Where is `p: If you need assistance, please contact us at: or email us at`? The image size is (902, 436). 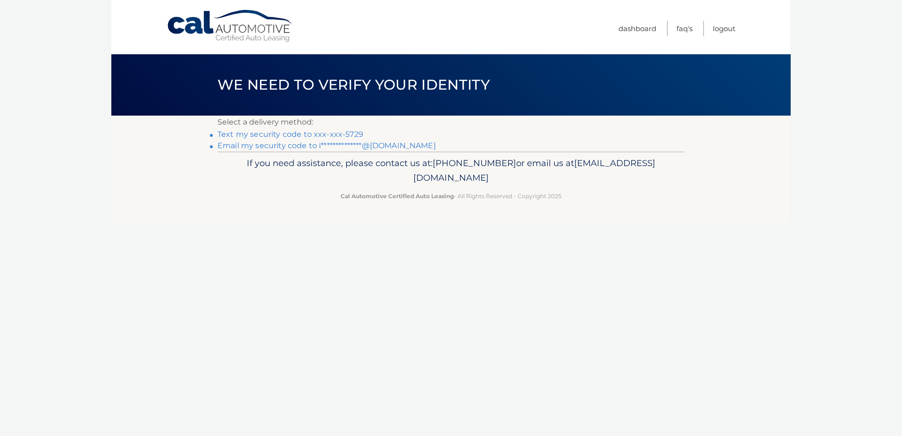 p: If you need assistance, please contact us at: or email us at is located at coordinates (451, 171).